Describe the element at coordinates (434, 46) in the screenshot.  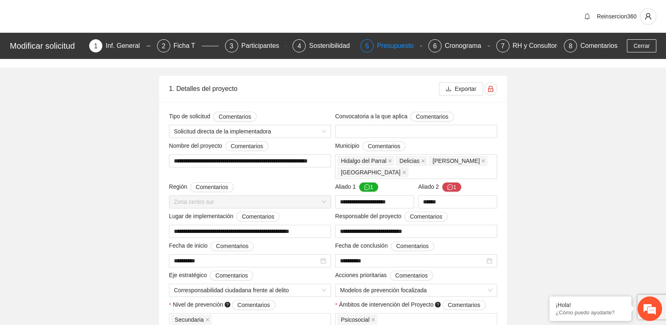
I see `span: 6` at that location.